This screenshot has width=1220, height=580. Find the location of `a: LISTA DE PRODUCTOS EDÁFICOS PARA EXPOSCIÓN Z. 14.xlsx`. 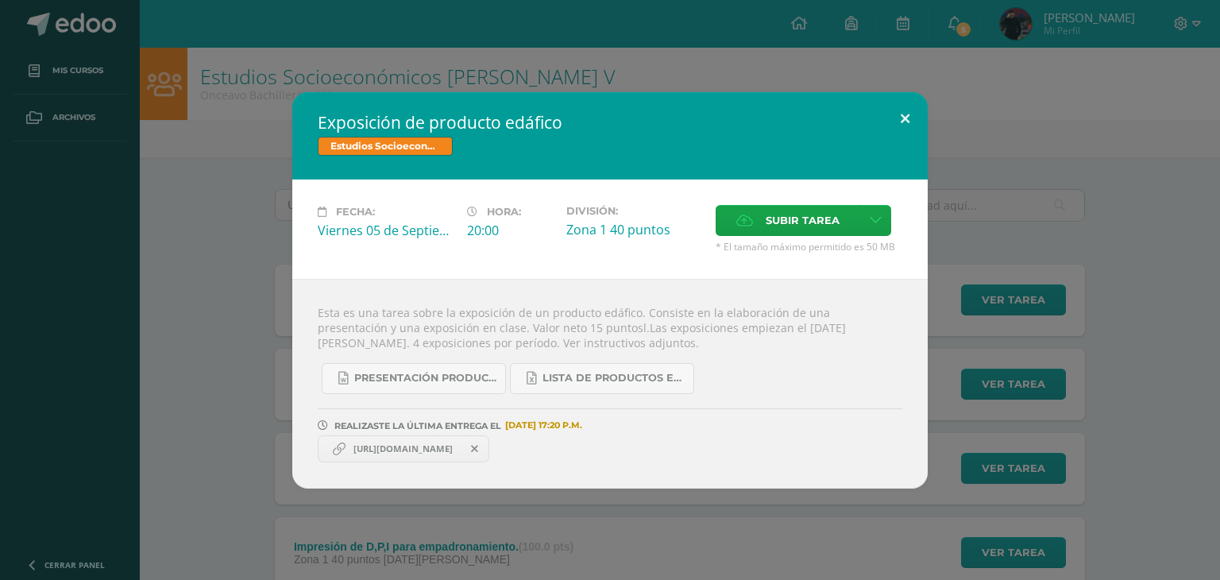

a: LISTA DE PRODUCTOS EDÁFICOS PARA EXPOSCIÓN Z. 14.xlsx is located at coordinates (602, 378).